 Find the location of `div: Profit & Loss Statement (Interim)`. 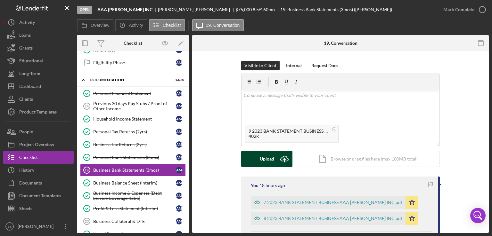

div: Profit & Loss Statement (Interim) is located at coordinates (134, 209).